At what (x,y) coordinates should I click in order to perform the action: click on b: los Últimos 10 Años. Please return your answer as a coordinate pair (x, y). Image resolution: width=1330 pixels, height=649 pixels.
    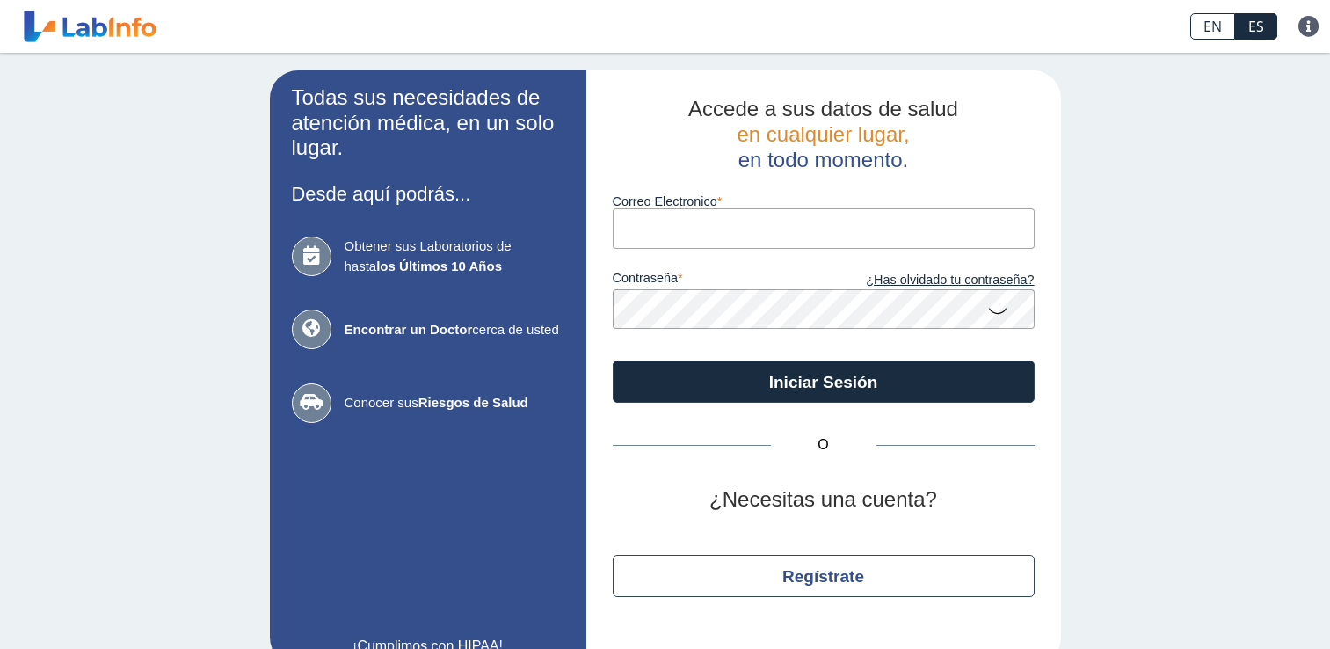
    Looking at the image, I should click on (439, 266).